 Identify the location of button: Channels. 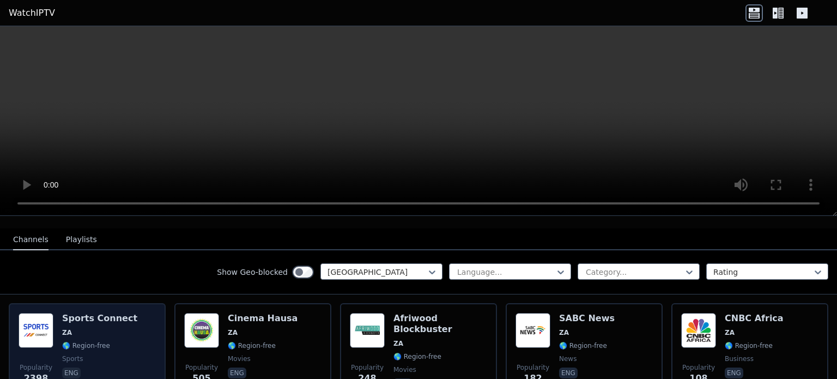
(31, 240).